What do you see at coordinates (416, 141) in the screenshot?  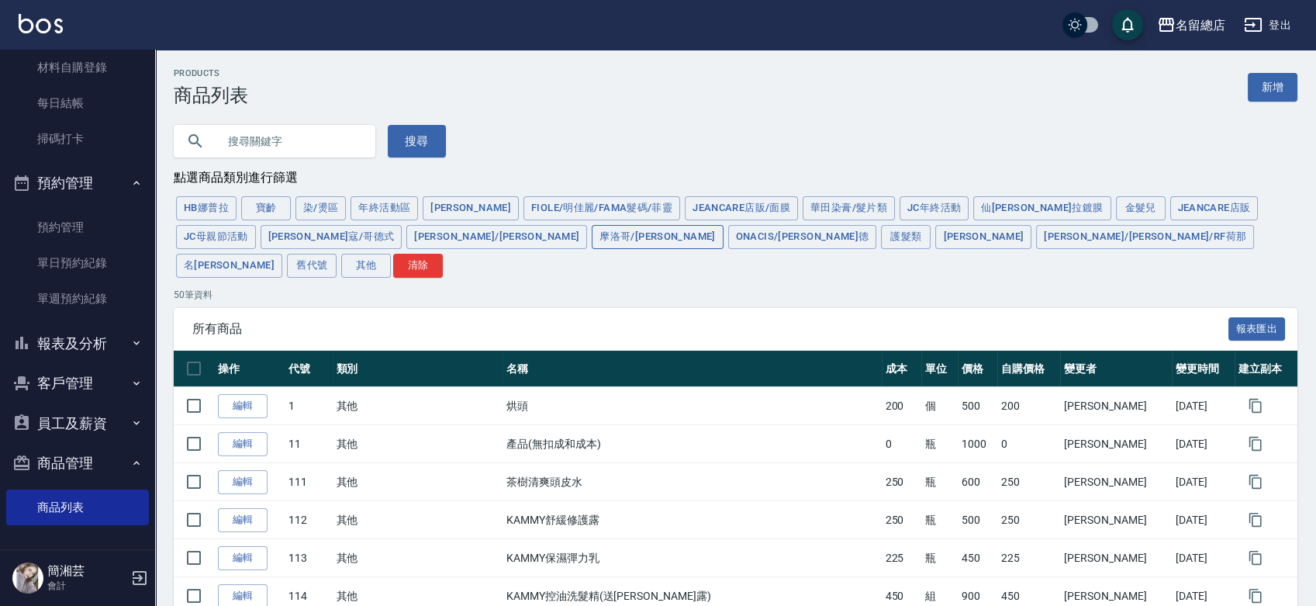 I see `button: 搜尋` at bounding box center [416, 141].